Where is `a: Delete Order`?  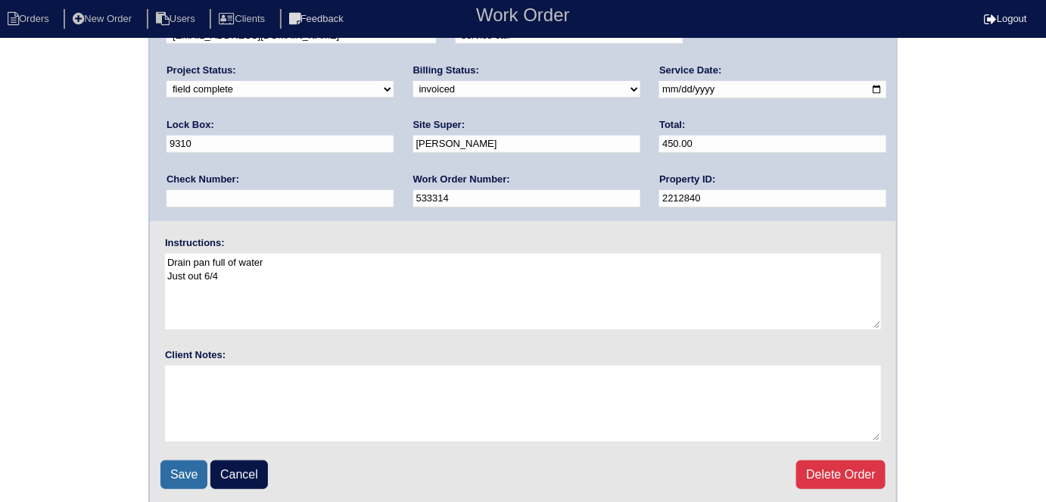
a: Delete Order is located at coordinates (841, 474).